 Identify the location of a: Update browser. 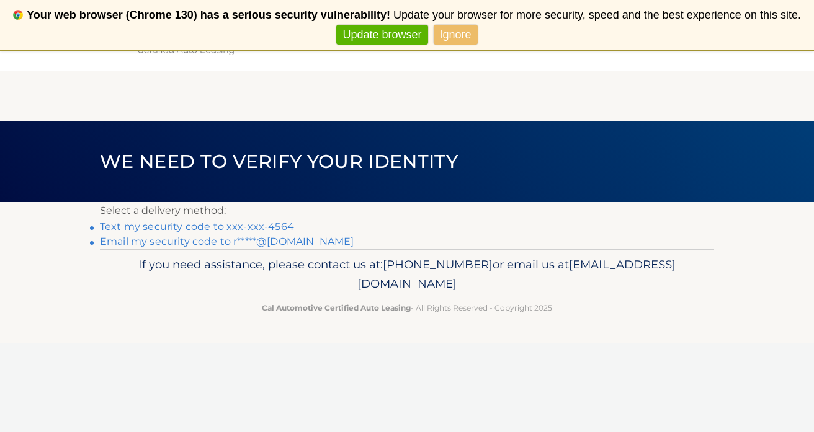
(381, 35).